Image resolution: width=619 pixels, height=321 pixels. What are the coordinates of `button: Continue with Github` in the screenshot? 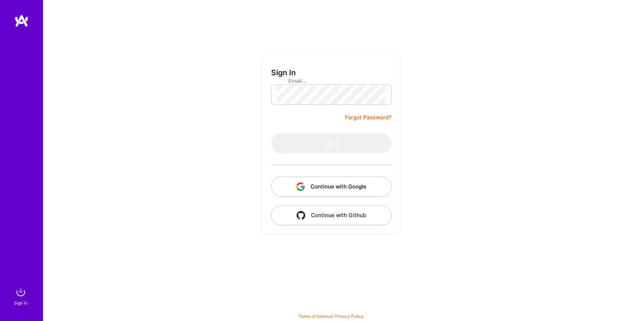 It's located at (331, 215).